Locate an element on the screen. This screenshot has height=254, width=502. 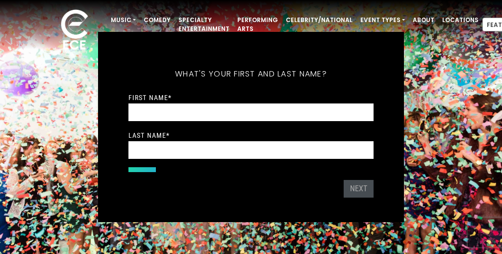
a: Music is located at coordinates (123, 20).